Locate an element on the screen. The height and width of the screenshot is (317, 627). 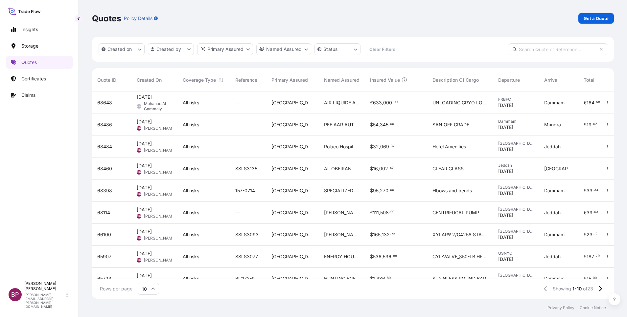
span: 34 is located at coordinates (596, 190).